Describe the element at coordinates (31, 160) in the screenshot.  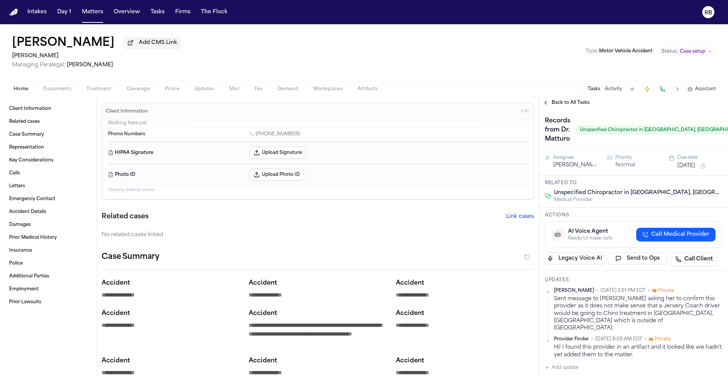
I see `span: Key Considerations` at that location.